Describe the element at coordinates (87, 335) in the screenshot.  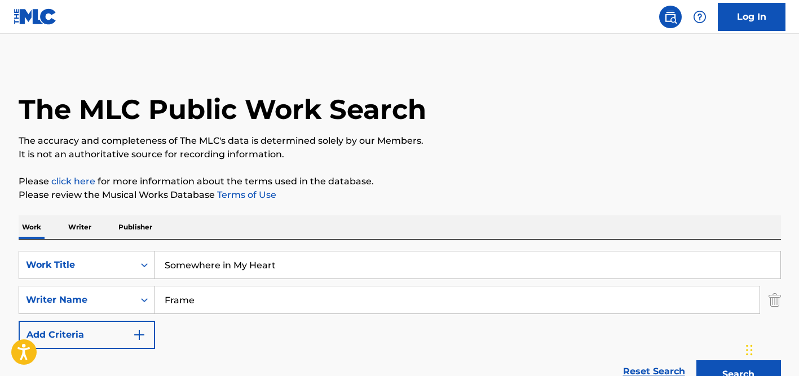
I see `button: Add Criteria` at that location.